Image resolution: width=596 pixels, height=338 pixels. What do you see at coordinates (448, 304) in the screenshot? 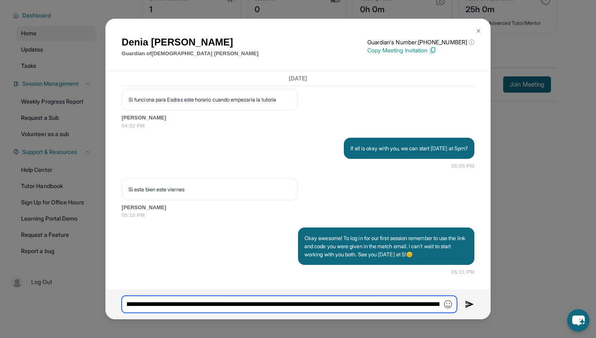
I see `img: Emoji` at bounding box center [448, 304].